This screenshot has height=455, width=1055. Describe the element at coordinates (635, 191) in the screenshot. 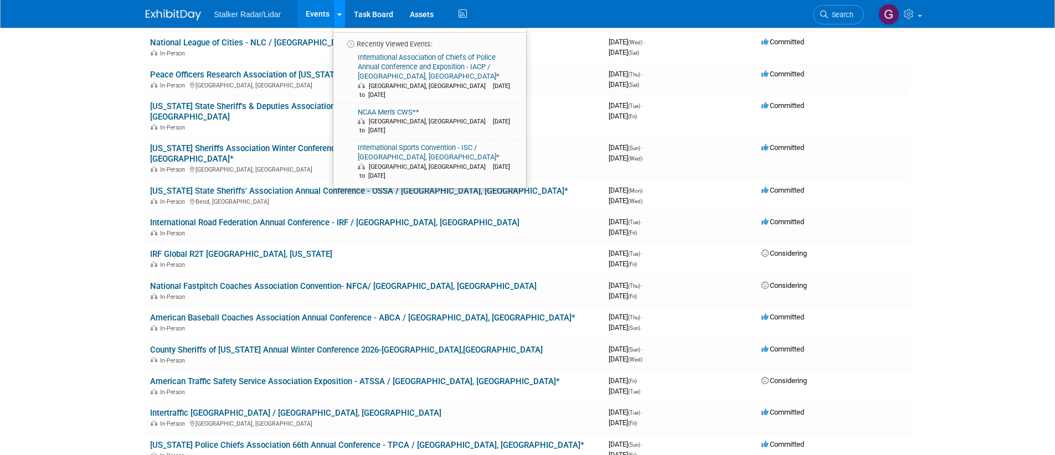

I see `span: (Mon)` at that location.